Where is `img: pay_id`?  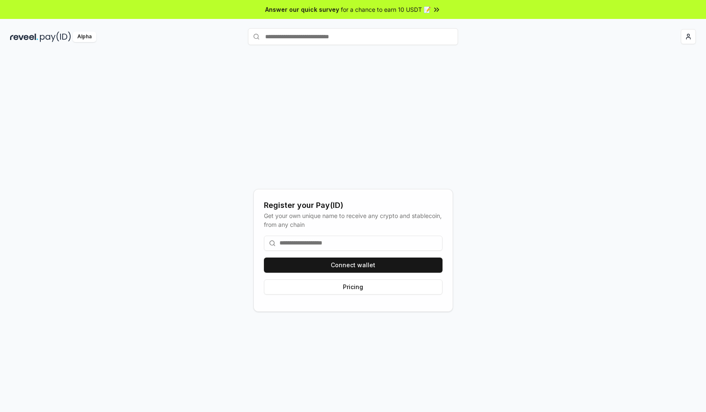
img: pay_id is located at coordinates (56, 37).